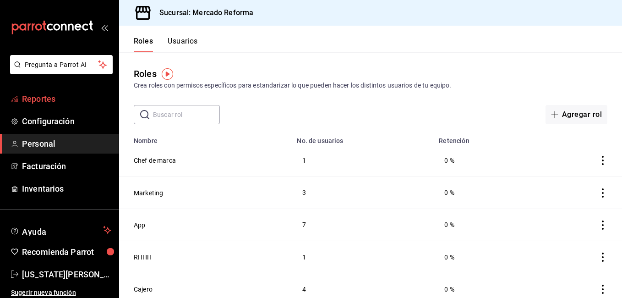  Describe the element at coordinates (362, 138) in the screenshot. I see `th: No. de usuarios` at that location.